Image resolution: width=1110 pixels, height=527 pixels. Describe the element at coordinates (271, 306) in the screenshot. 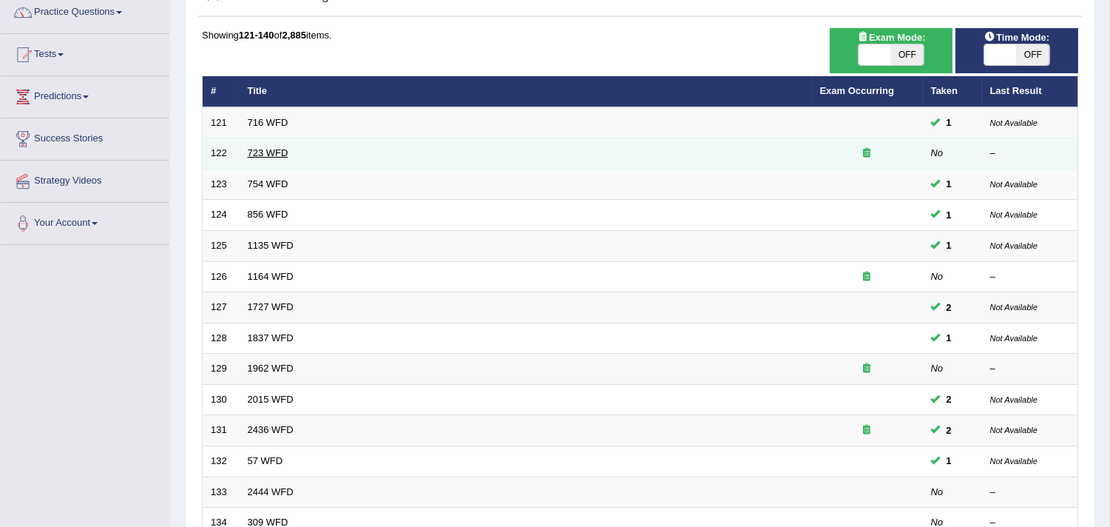

I see `a: 1727 WFD` at that location.